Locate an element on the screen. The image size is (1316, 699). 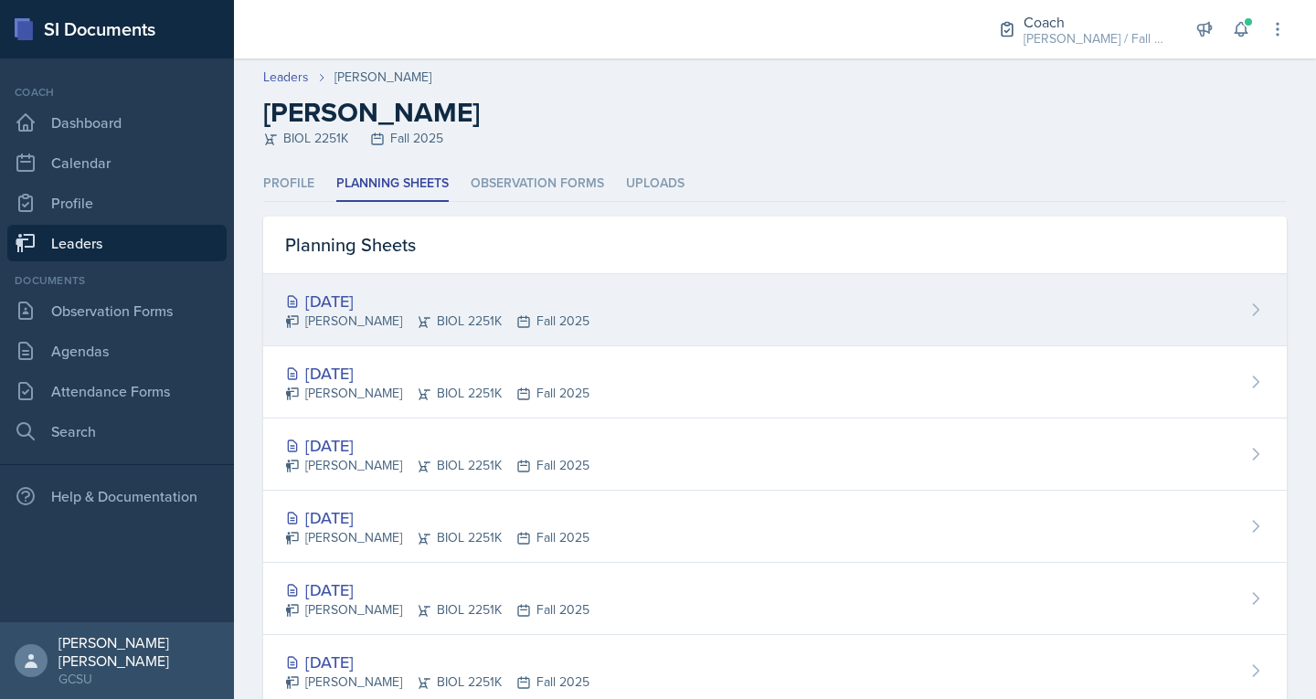
div: Help & Documentation is located at coordinates (117, 496).